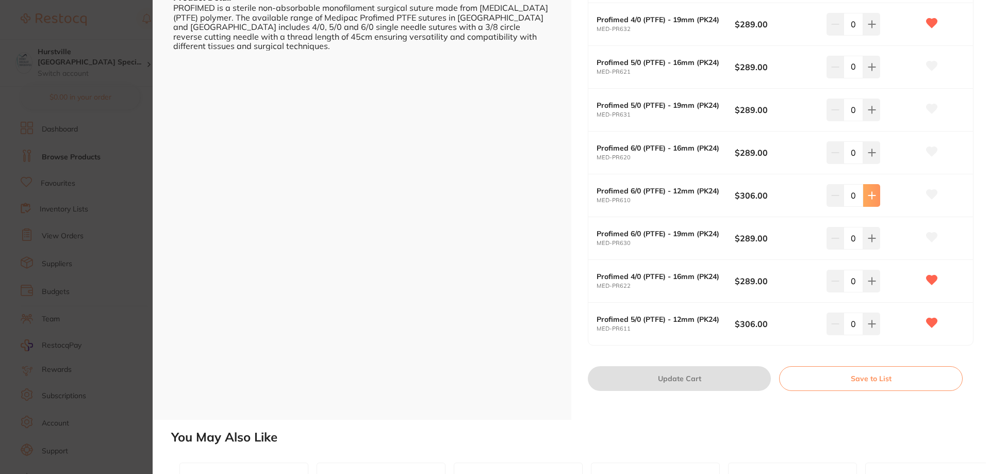  Describe the element at coordinates (666, 286) in the screenshot. I see `small: MED-PR622` at that location.